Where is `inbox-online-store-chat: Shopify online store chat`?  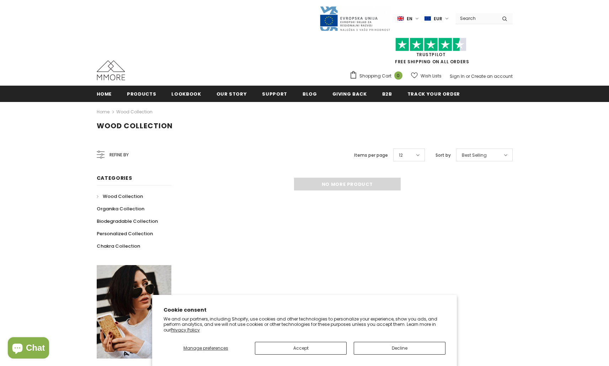 inbox-online-store-chat: Shopify online store chat is located at coordinates (28, 349).